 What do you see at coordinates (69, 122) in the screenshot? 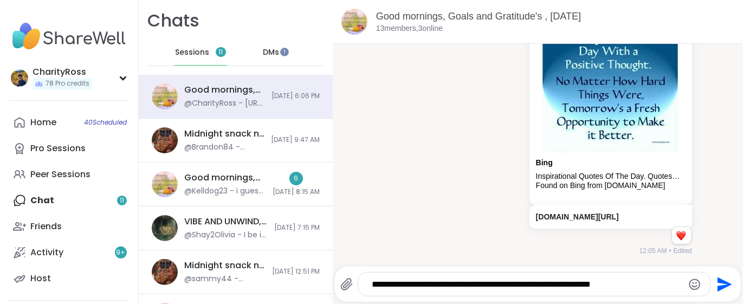
I see `a: Home40Scheduled` at bounding box center [69, 122].